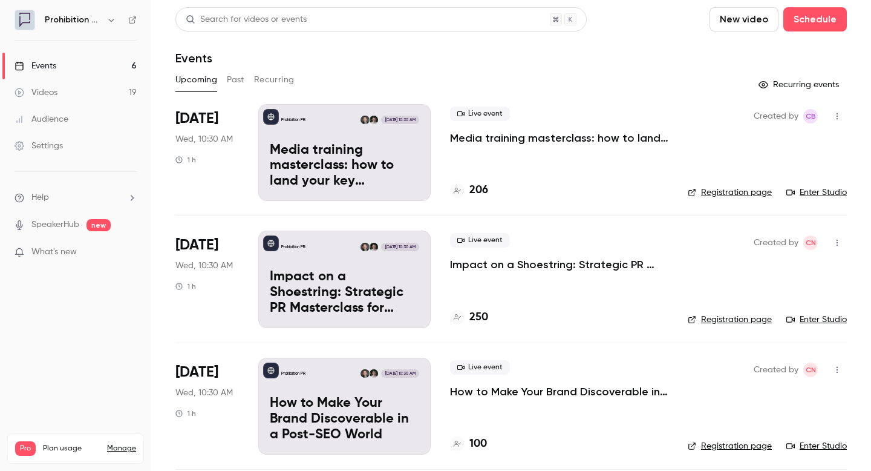  What do you see at coordinates (559, 264) in the screenshot?
I see `a: Impact on a Shoestring: Strategic PR Masterclass for Charity Comms Teams` at bounding box center [559, 264].